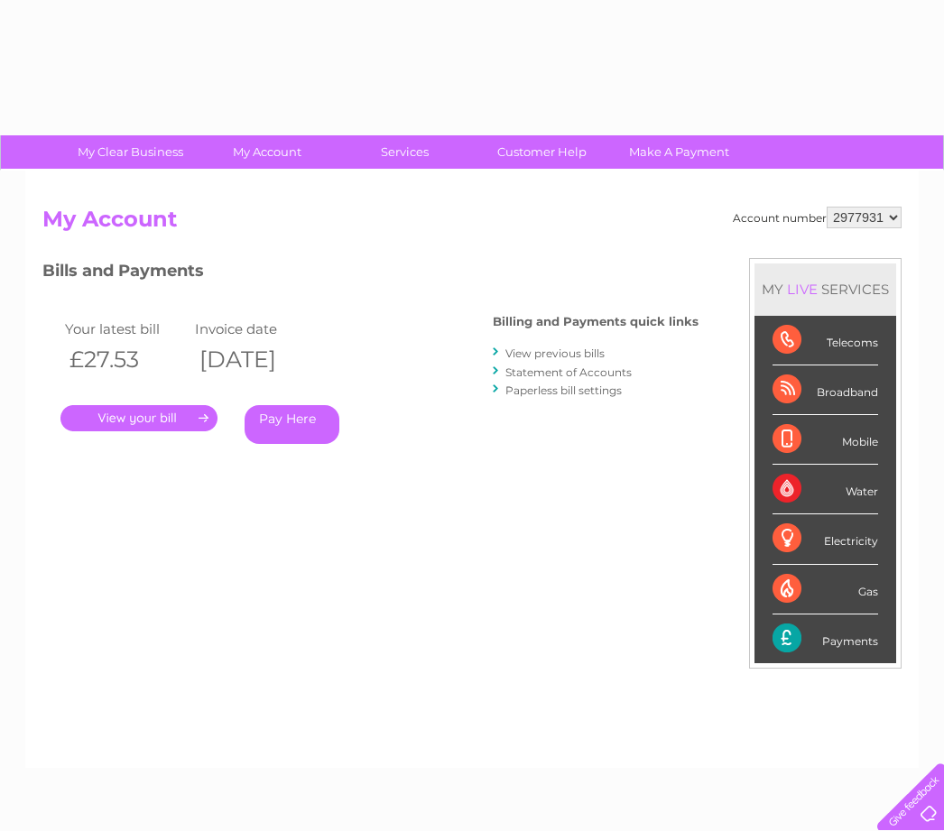 The height and width of the screenshot is (831, 944). I want to click on td: Your latest bill, so click(125, 328).